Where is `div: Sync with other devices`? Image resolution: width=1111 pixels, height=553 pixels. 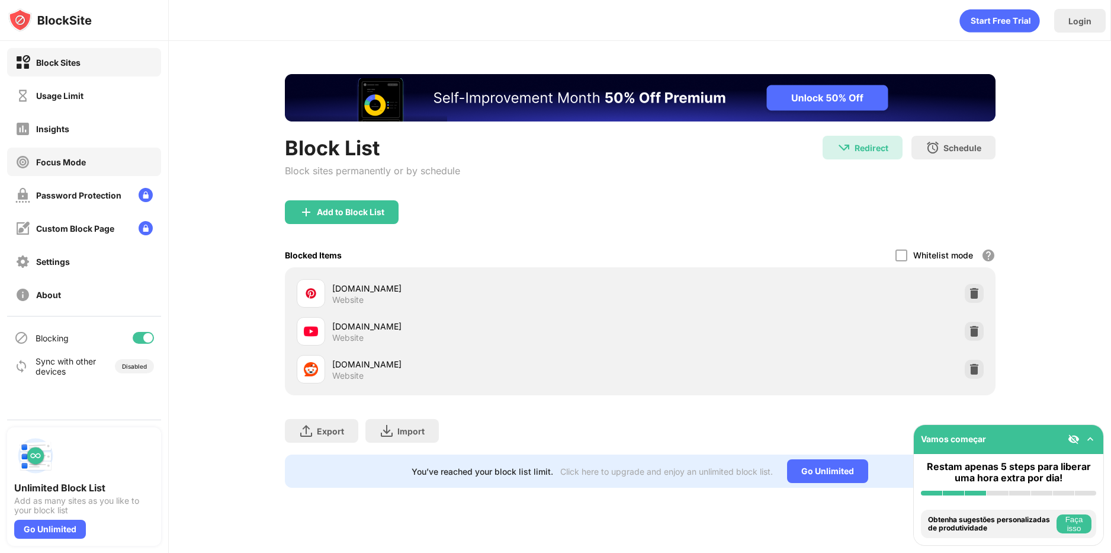
div: Sync with other devices is located at coordinates (66, 366).